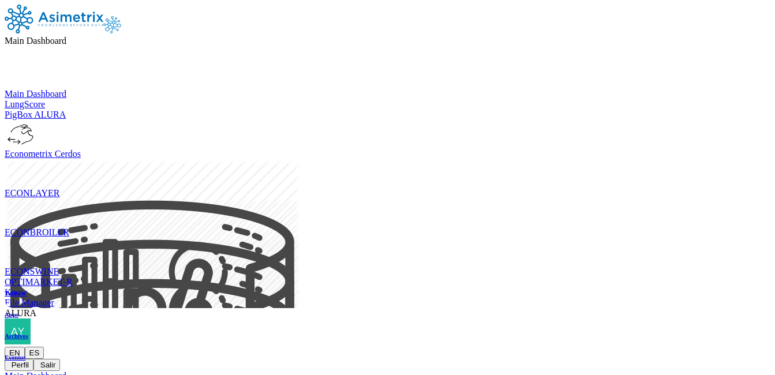 The image size is (775, 375). What do you see at coordinates (387, 233) in the screenshot?
I see `div: ECONBROILER` at bounding box center [387, 233].